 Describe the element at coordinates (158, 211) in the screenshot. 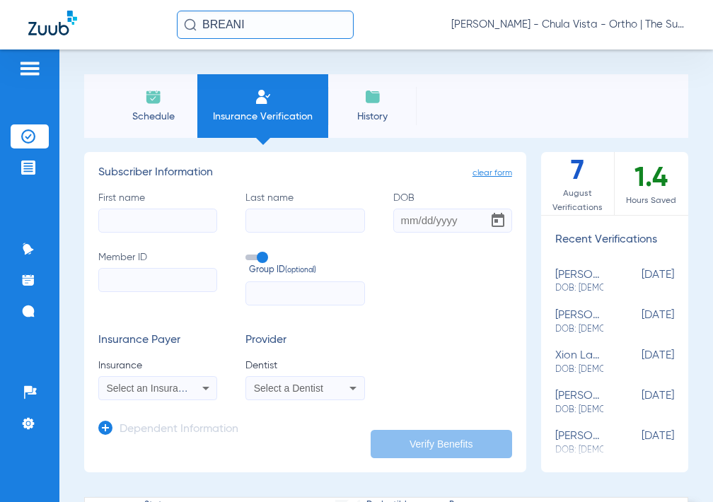

I see `label: First name` at that location.